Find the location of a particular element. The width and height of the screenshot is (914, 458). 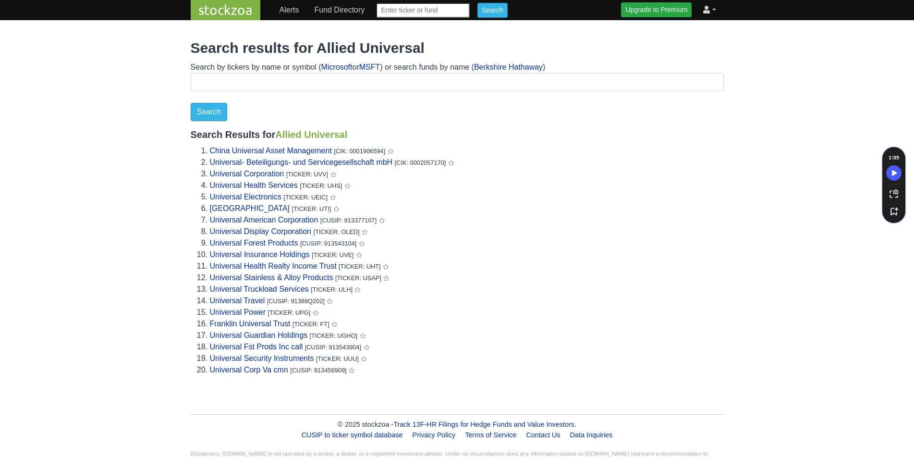

small: [TICKER: UHT] is located at coordinates (359, 266).